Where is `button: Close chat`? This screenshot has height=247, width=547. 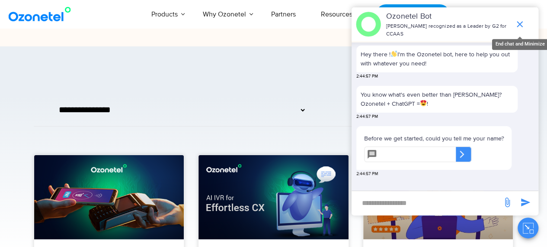 button: Close chat is located at coordinates (528, 227).